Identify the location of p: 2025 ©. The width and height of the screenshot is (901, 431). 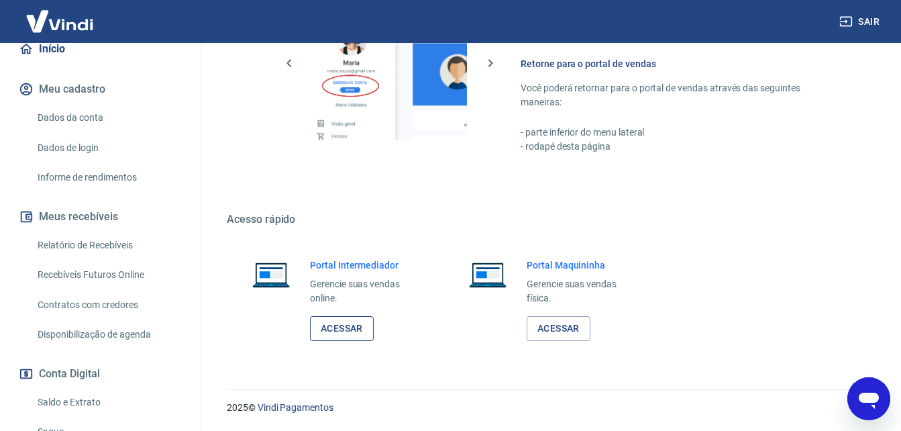
(548, 407).